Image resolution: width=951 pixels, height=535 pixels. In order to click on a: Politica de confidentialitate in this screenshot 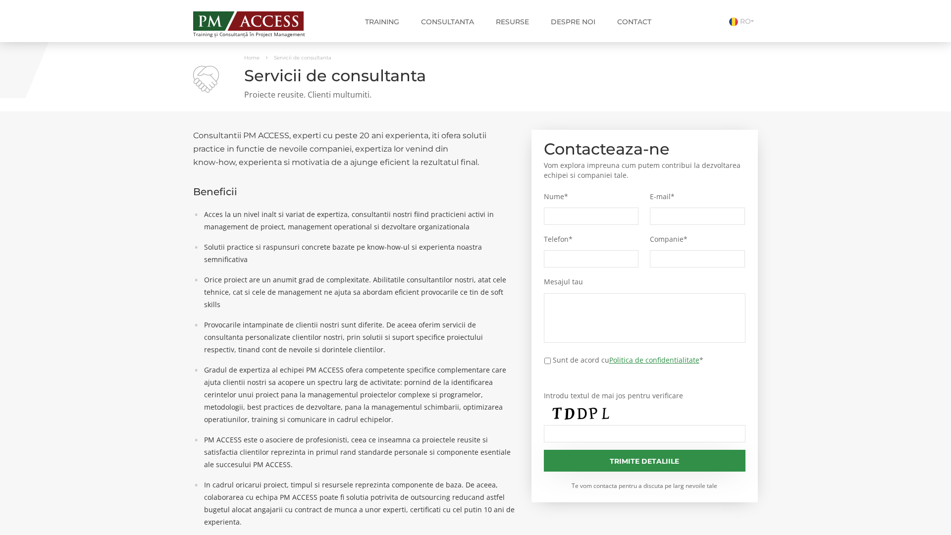, I will do `click(654, 359)`.